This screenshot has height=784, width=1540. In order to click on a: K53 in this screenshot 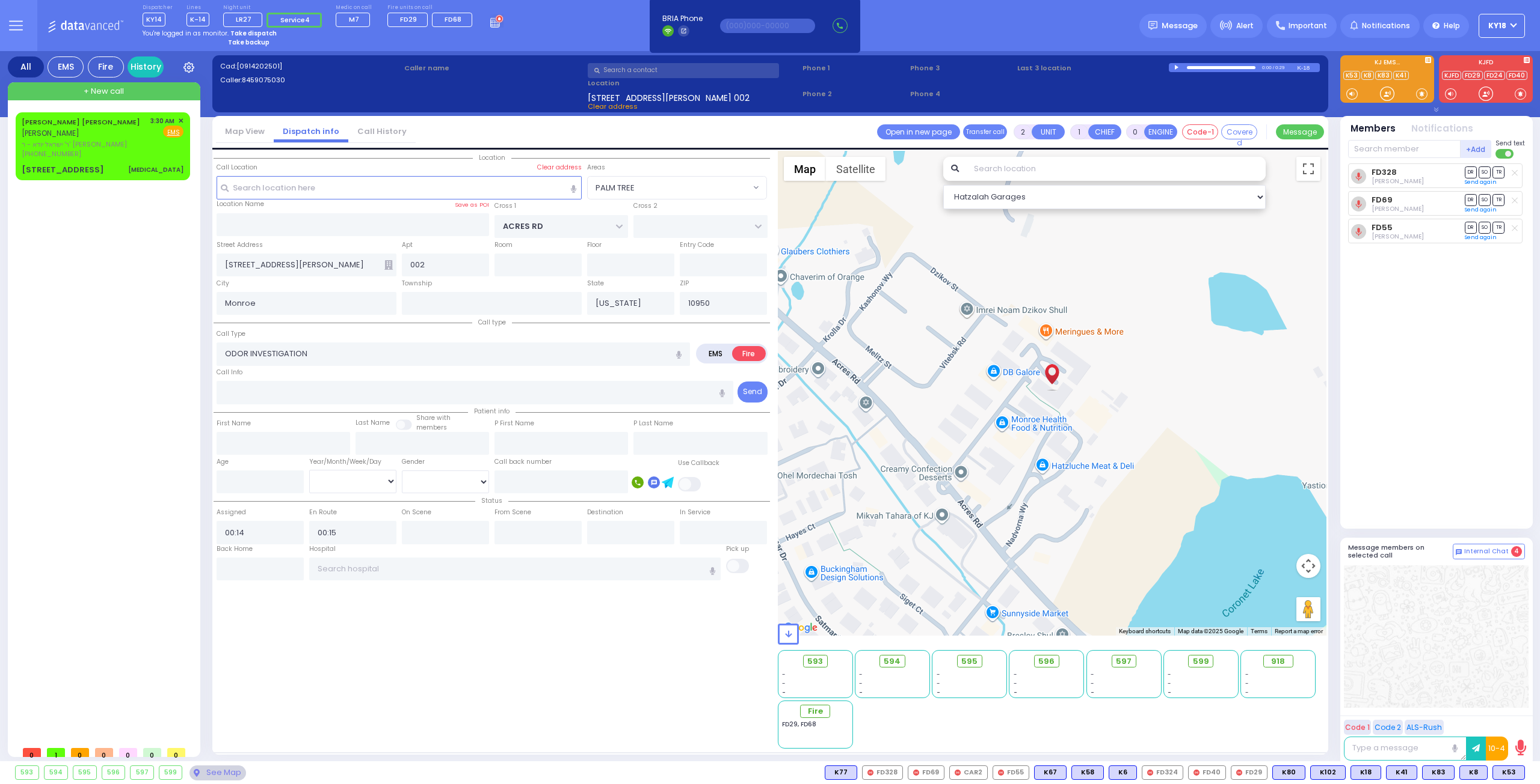, I will do `click(1352, 75)`.